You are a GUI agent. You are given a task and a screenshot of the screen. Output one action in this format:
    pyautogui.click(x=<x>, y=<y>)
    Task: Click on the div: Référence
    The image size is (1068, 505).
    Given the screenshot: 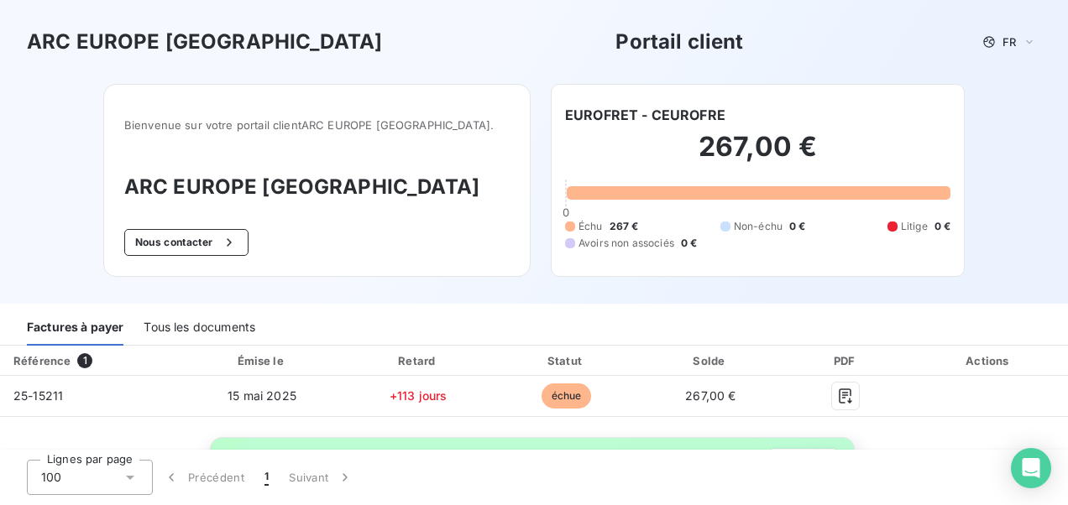 What is the action you would take?
    pyautogui.click(x=42, y=361)
    